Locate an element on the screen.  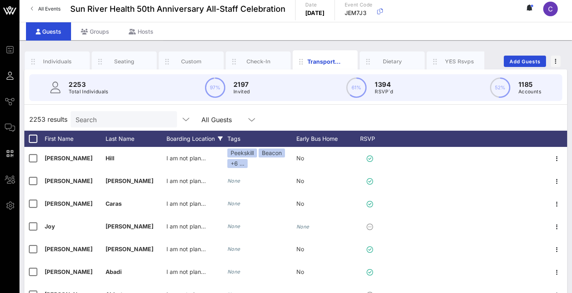
div: Transportation is located at coordinates (325, 61).